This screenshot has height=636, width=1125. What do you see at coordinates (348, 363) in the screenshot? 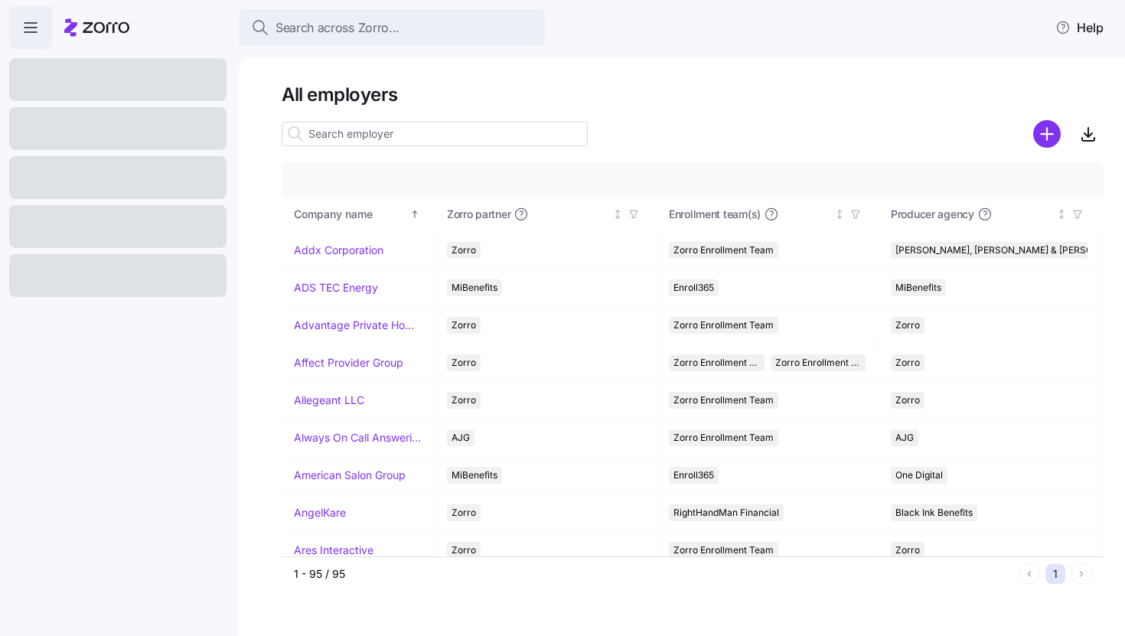
I see `a: Affect Provider Group` at bounding box center [348, 363].